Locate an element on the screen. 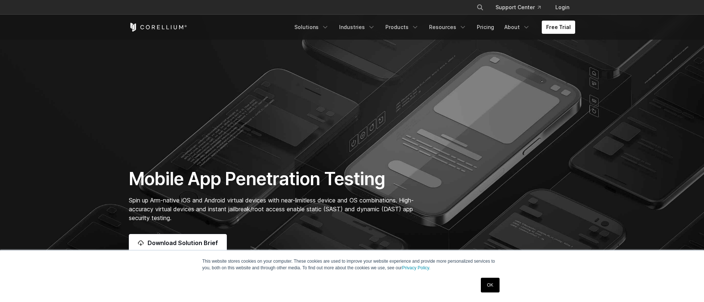  a: Solutions is located at coordinates (312, 27).